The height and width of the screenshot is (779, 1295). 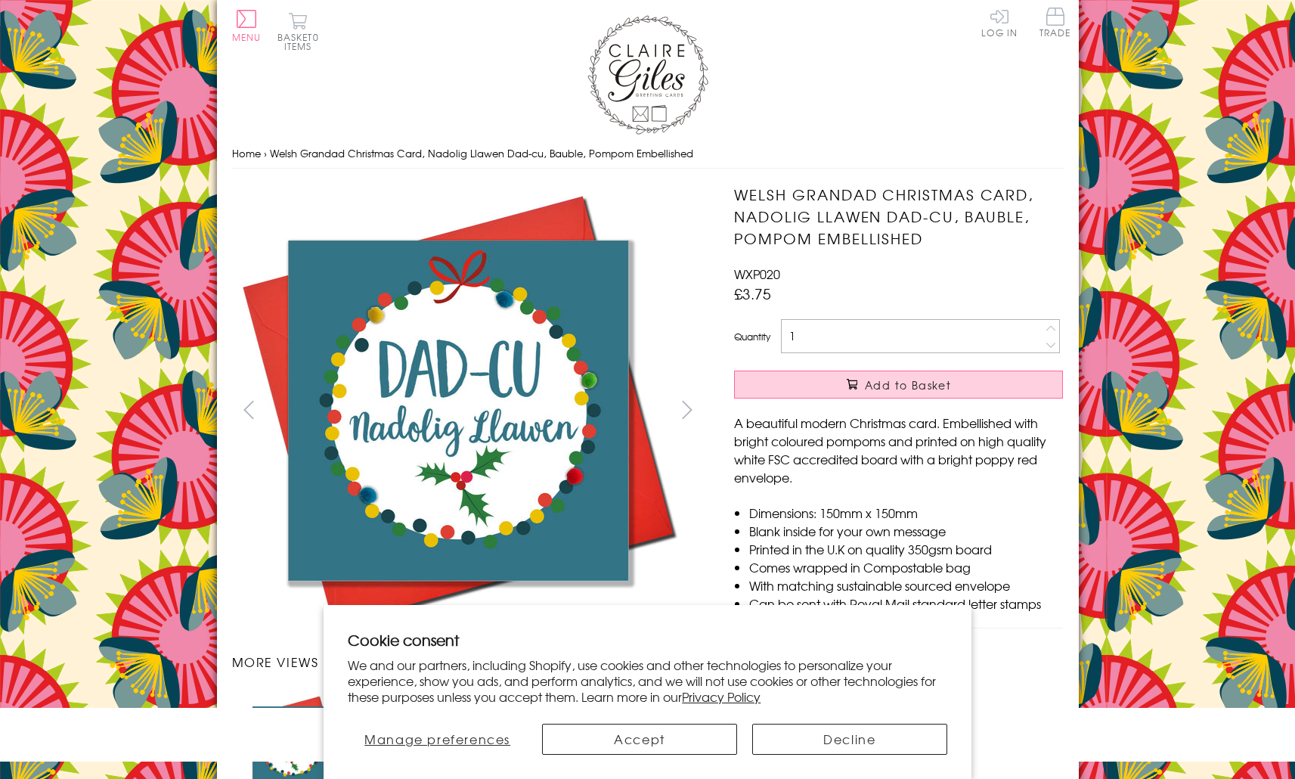 I want to click on li: Dimensions: 150mm x 150mm, so click(x=906, y=513).